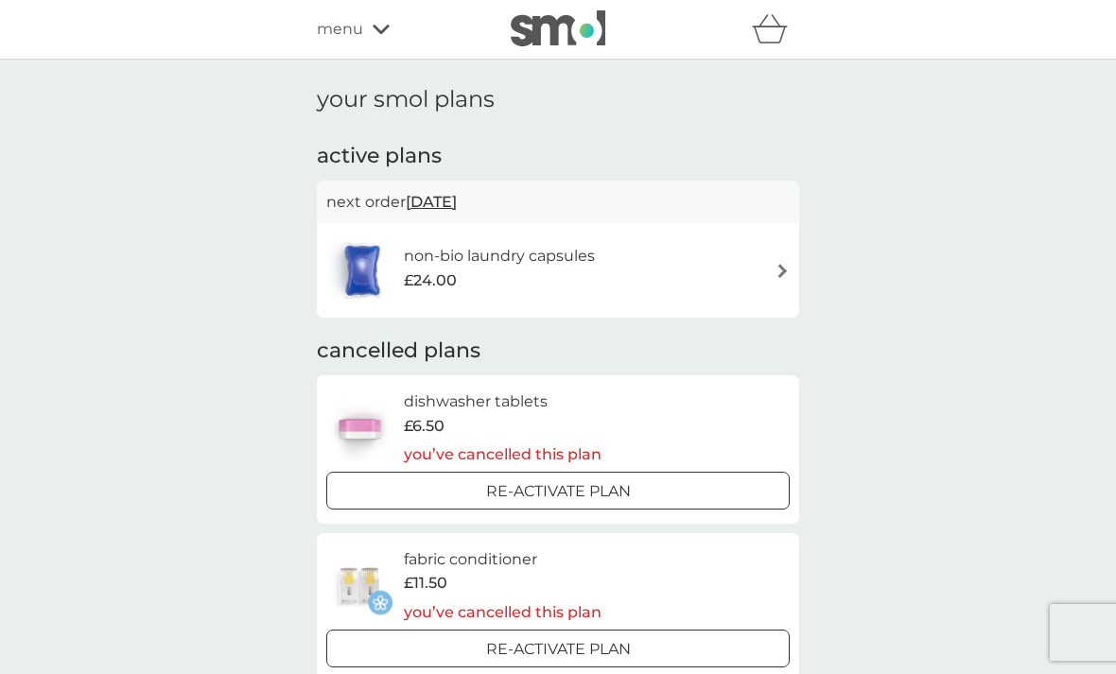 The height and width of the screenshot is (674, 1116). Describe the element at coordinates (430, 281) in the screenshot. I see `span: £24.00` at that location.